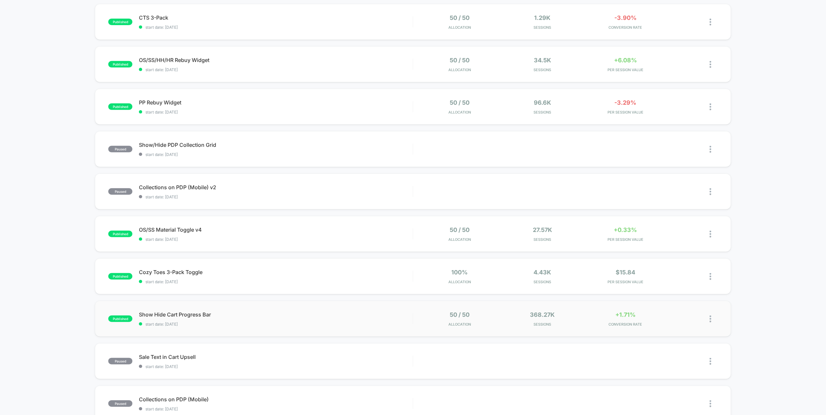  What do you see at coordinates (276, 187) in the screenshot?
I see `span: Collections on PDP (Mobile) v2` at bounding box center [276, 187].